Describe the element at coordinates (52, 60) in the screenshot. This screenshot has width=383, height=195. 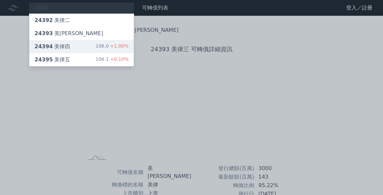
I see `div: 美律五` at that location.